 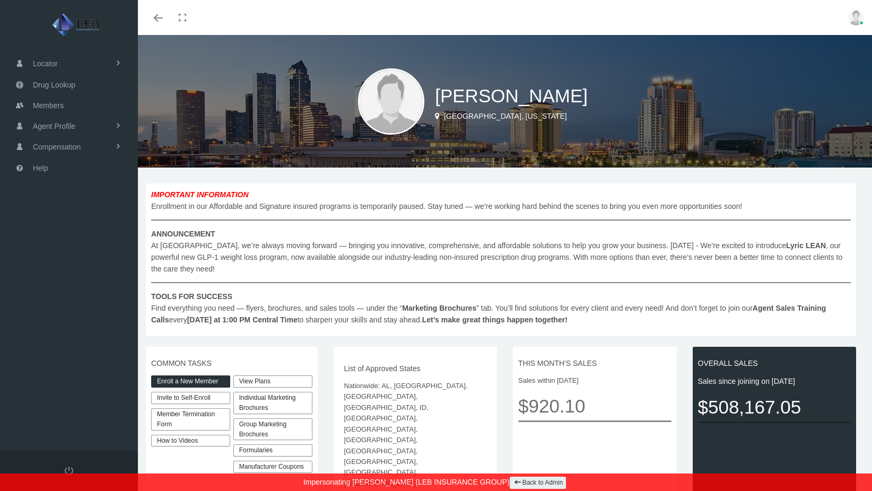 I want to click on img: LEB INSURANCE GROUP, so click(x=77, y=25).